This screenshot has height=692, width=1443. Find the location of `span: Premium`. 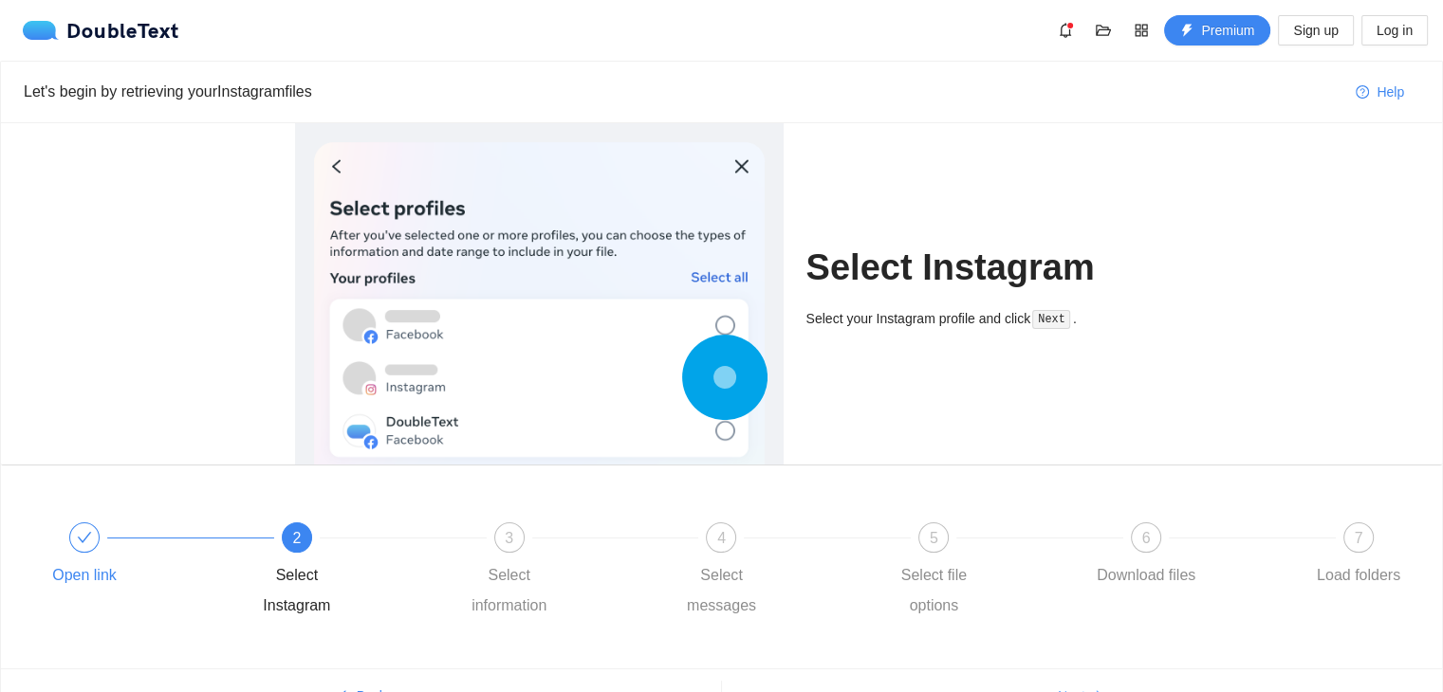

span: Premium is located at coordinates (1227, 30).